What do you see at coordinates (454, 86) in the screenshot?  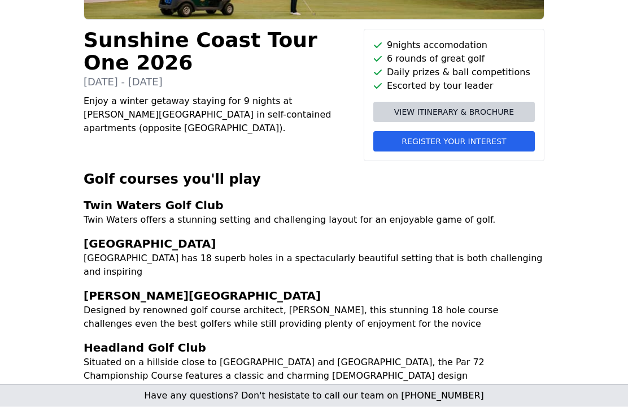 I see `li: Escorted by tour leader` at bounding box center [454, 86].